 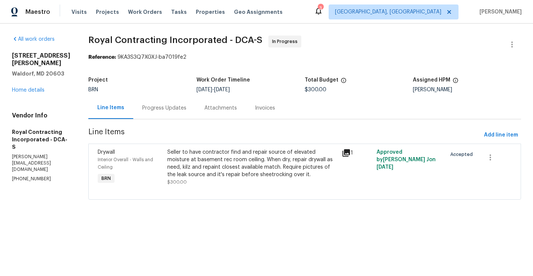 I want to click on span: In Progress, so click(x=286, y=42).